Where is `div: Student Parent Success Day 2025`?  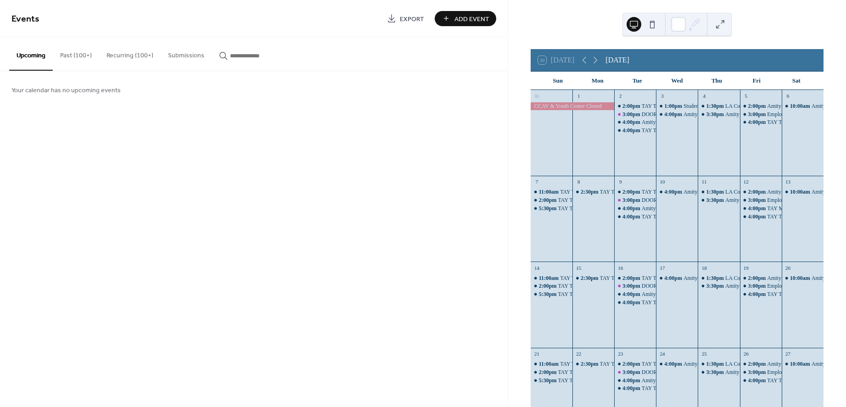
div: Student Parent Success Day 2025 is located at coordinates (677, 106).